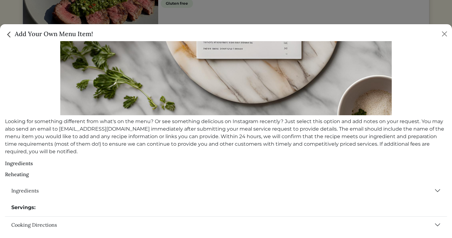  What do you see at coordinates (10, 34) in the screenshot?
I see `a: Close` at bounding box center [10, 34].